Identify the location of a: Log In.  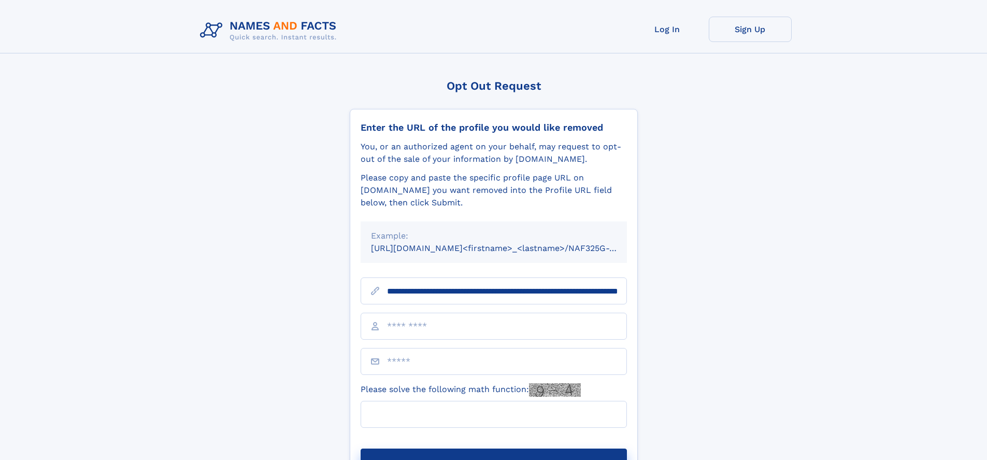
(668, 29).